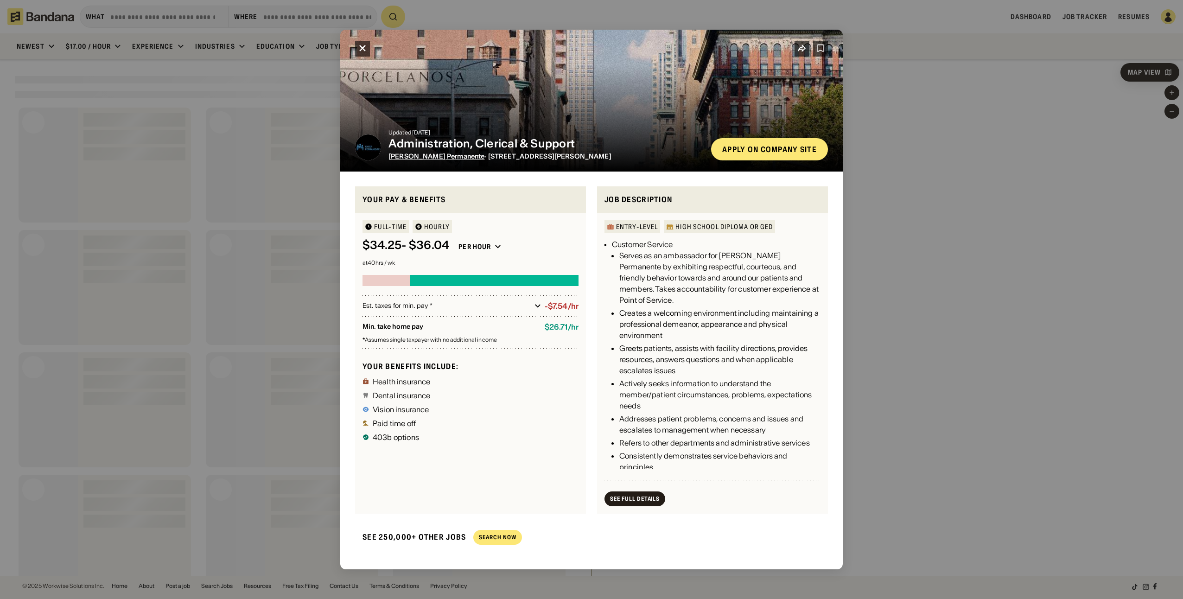 This screenshot has width=1183, height=599. I want to click on img: Kaiser Permanente logo, so click(368, 147).